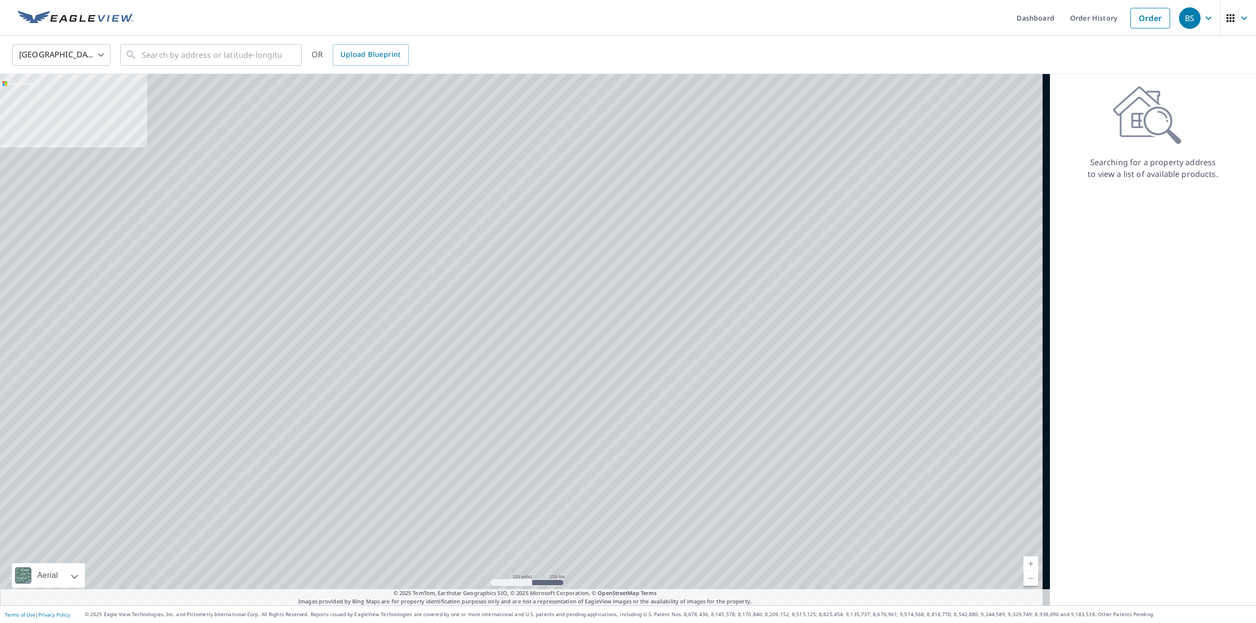 This screenshot has height=623, width=1256. Describe the element at coordinates (648, 593) in the screenshot. I see `a: Terms` at that location.